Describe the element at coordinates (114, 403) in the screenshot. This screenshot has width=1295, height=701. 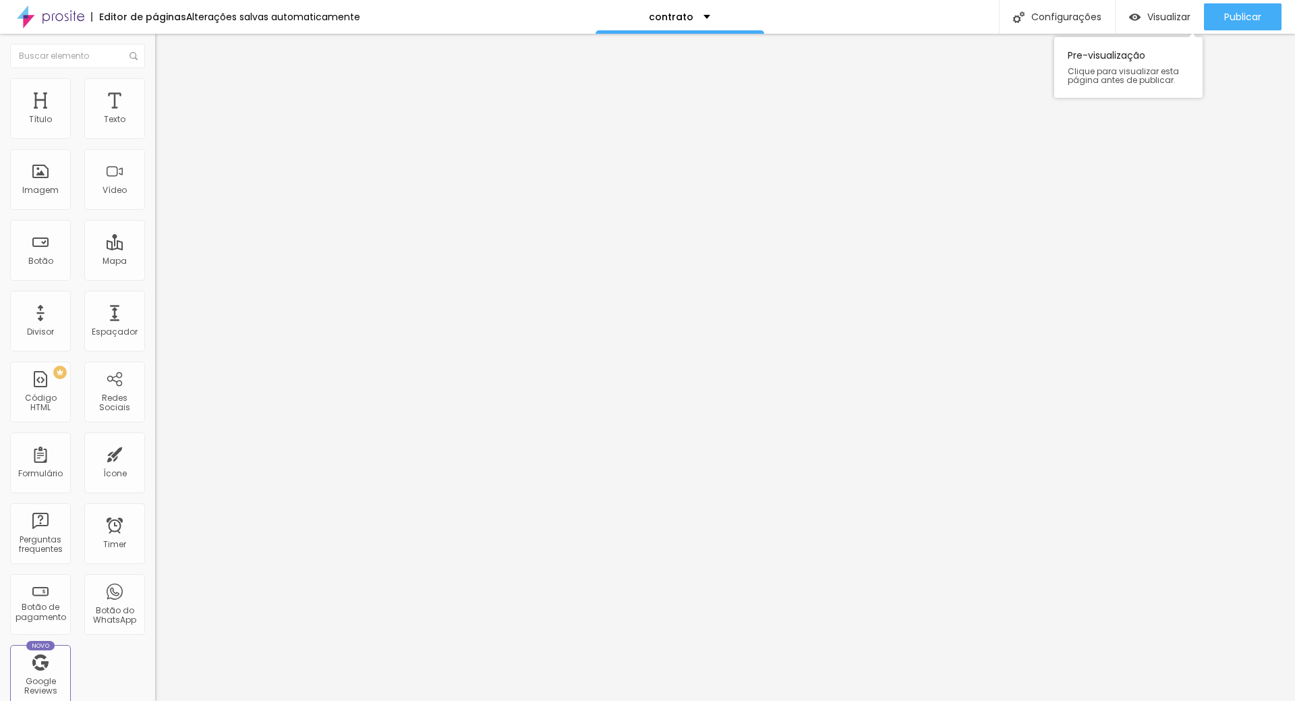
I see `div: Redes Sociais` at that location.